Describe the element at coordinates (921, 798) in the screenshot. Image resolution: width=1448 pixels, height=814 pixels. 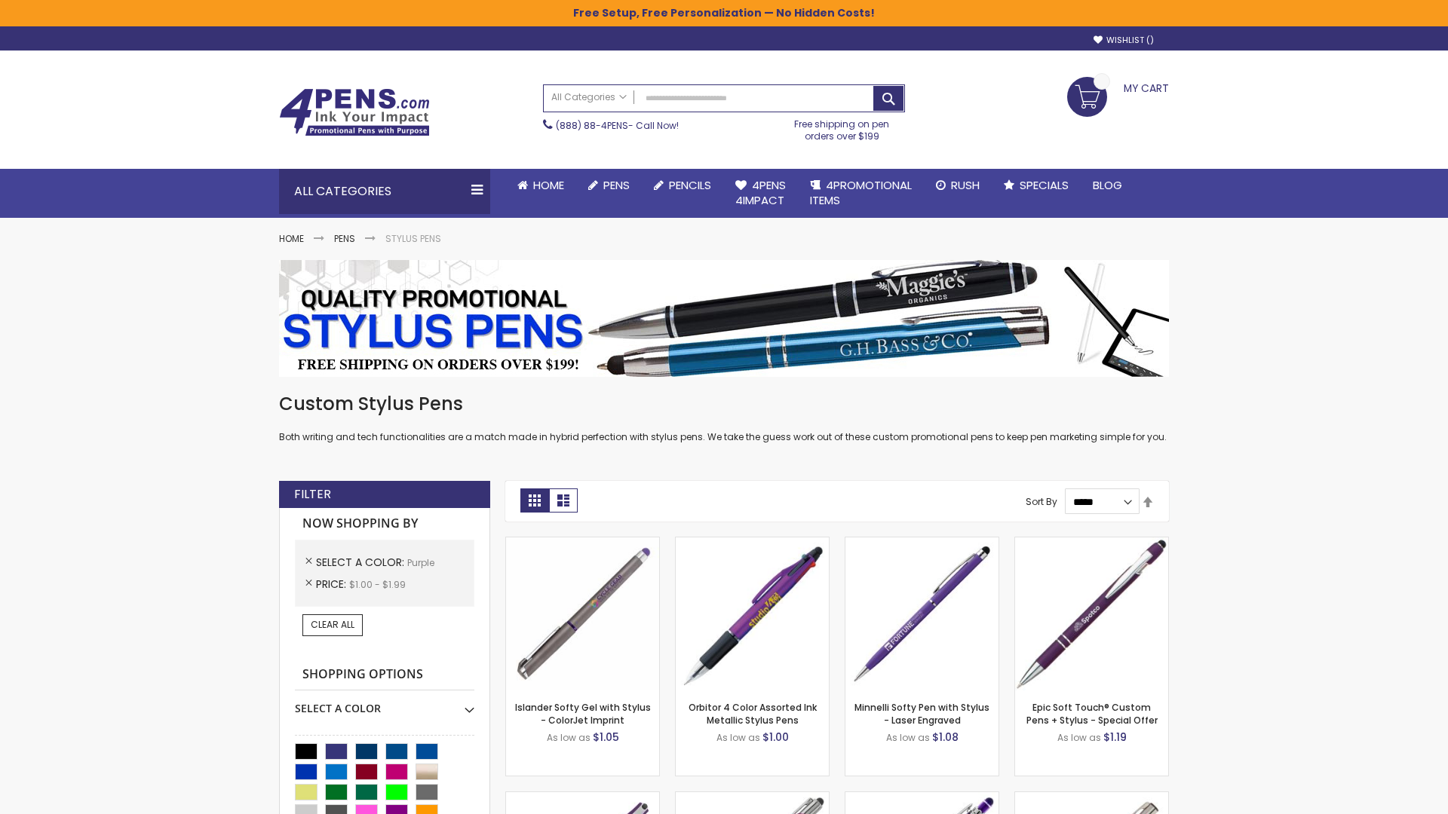
I see `a: Phoenix Softy with Stylus Pen - Laser-Purple` at that location.